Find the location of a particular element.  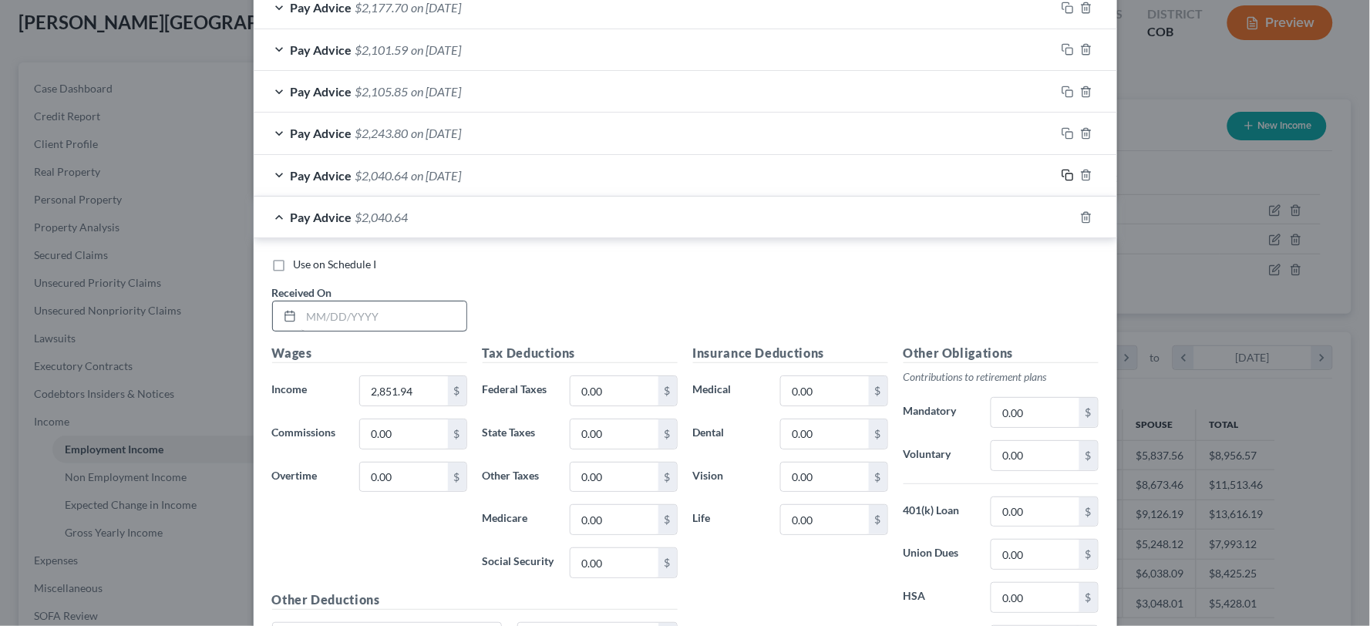

label: Overtime is located at coordinates (308, 477).